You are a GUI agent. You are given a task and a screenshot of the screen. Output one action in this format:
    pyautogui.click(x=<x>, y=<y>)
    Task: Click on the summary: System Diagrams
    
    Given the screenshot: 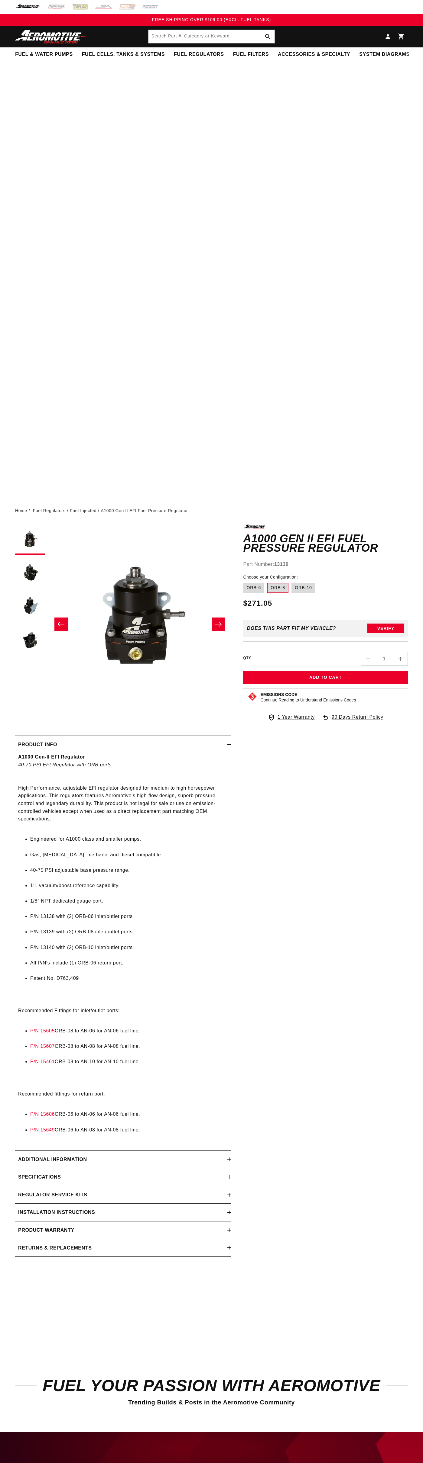 What is the action you would take?
    pyautogui.click(x=384, y=54)
    